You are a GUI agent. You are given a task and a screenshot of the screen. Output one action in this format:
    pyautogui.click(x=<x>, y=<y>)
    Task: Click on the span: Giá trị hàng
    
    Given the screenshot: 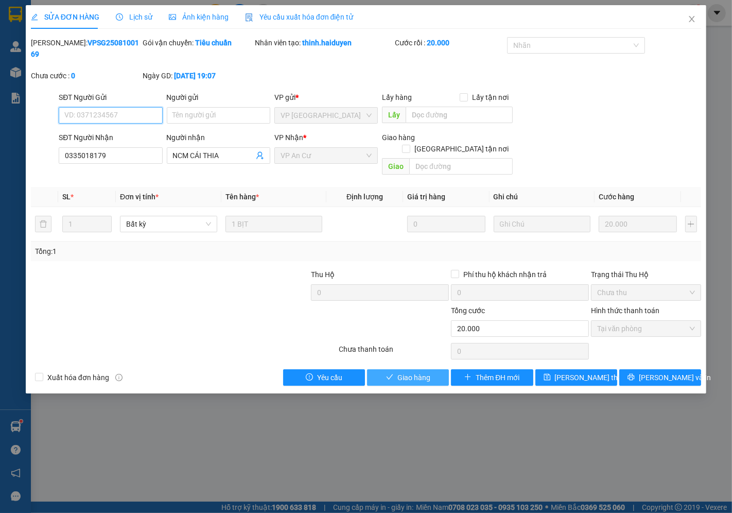 What is the action you would take?
    pyautogui.click(x=426, y=197)
    